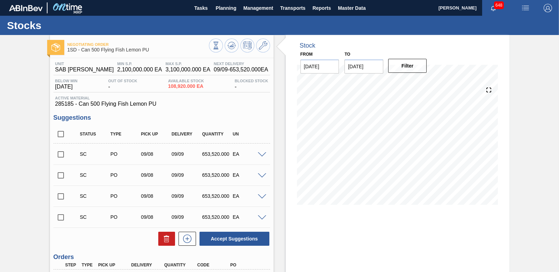  I want to click on span: 285185 - Can 500 Flying Fish Lemon PU, so click(162, 104).